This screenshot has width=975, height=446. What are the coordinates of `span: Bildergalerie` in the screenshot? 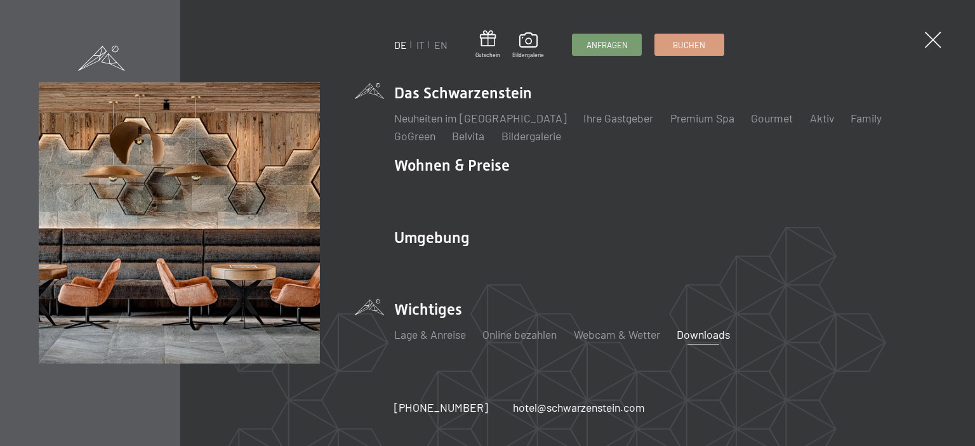 It's located at (528, 55).